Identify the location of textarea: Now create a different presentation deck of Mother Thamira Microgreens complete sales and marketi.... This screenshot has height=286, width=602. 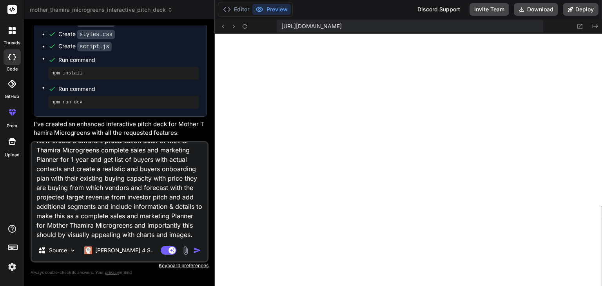
(120, 191).